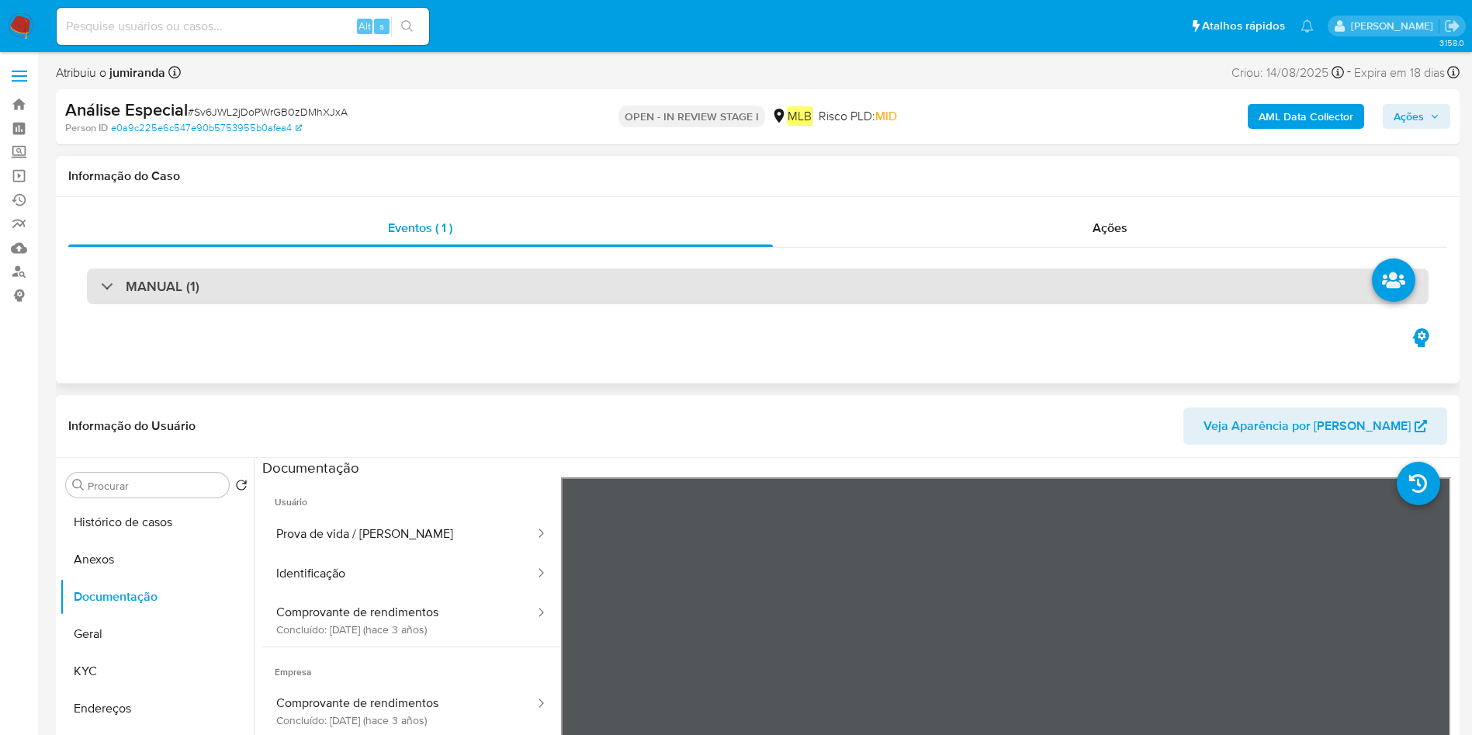 This screenshot has width=1472, height=735. What do you see at coordinates (1395, 26) in the screenshot?
I see `p: juliane.miranda@mercadolivre.com` at bounding box center [1395, 26].